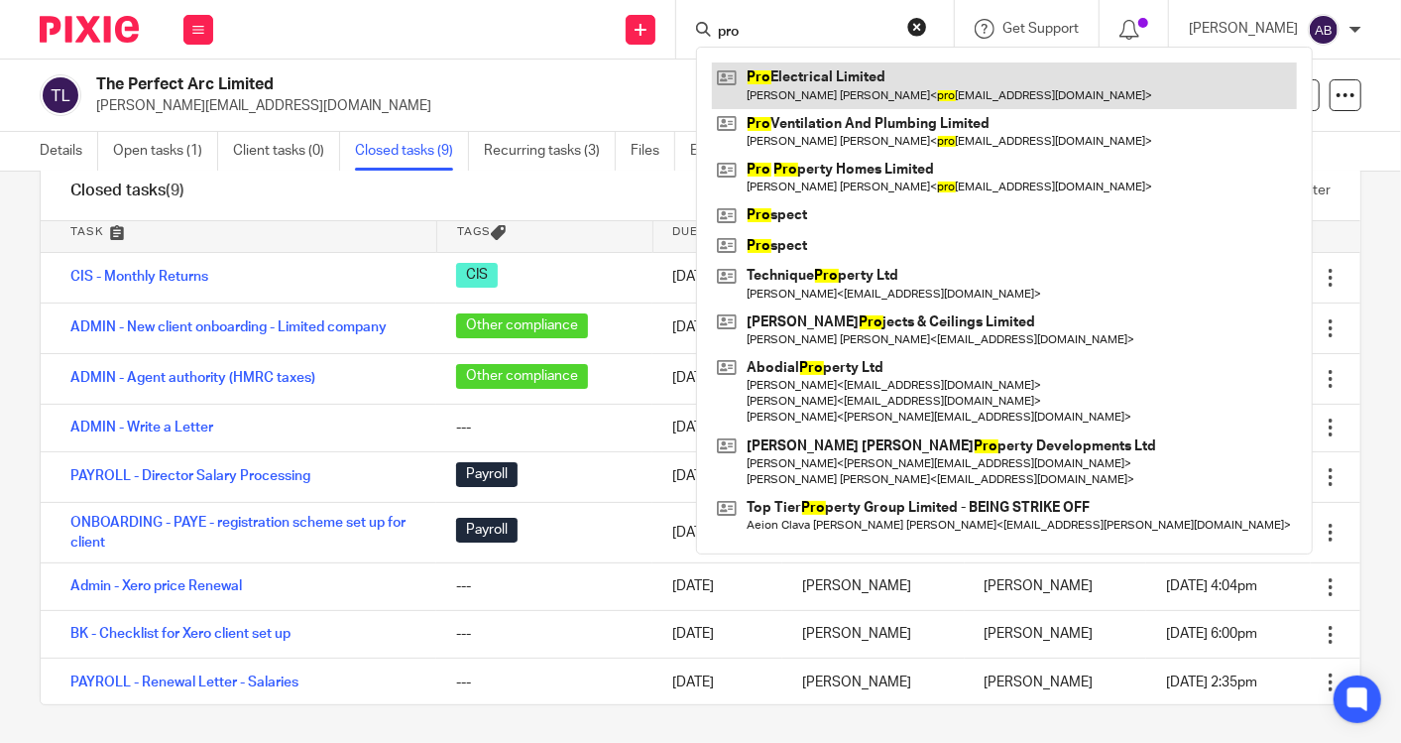  I want to click on a: Admin - Xero price Renewal, so click(156, 586).